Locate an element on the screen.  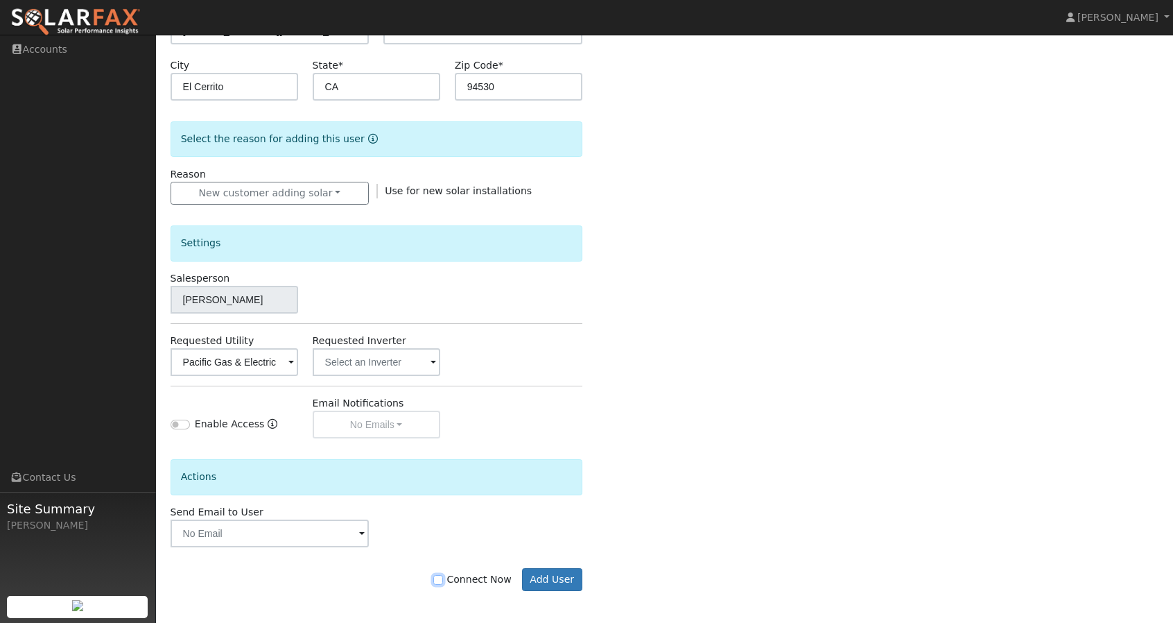
label: Salesperson is located at coordinates (200, 278).